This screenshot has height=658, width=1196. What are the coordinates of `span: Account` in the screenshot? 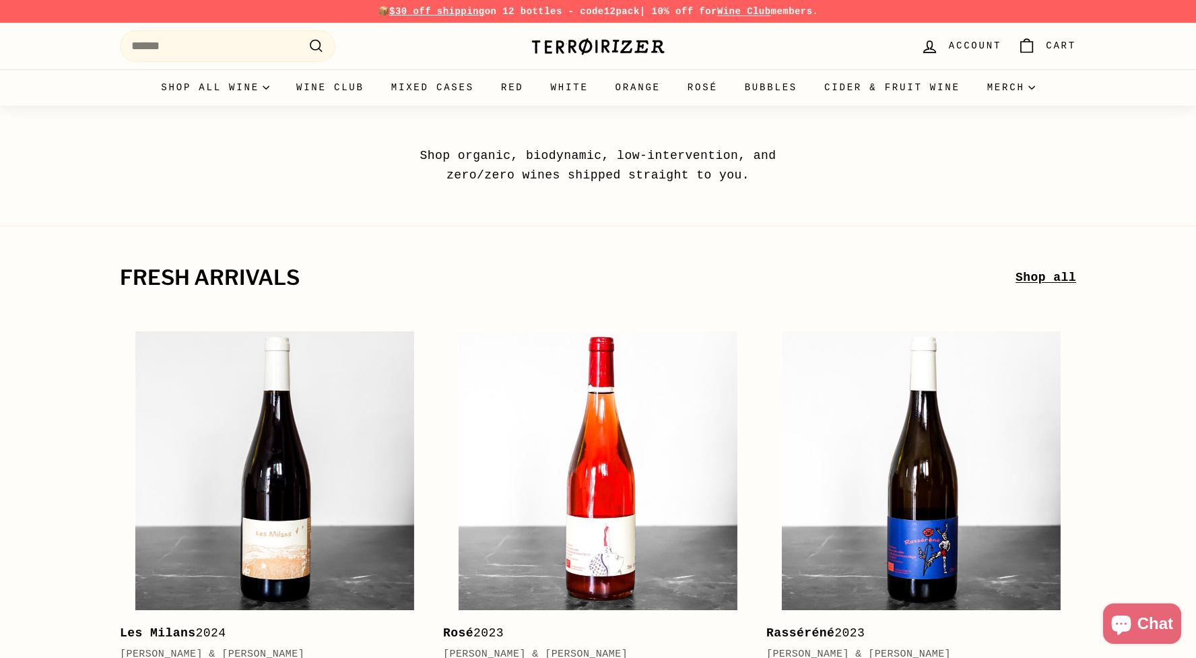 It's located at (975, 46).